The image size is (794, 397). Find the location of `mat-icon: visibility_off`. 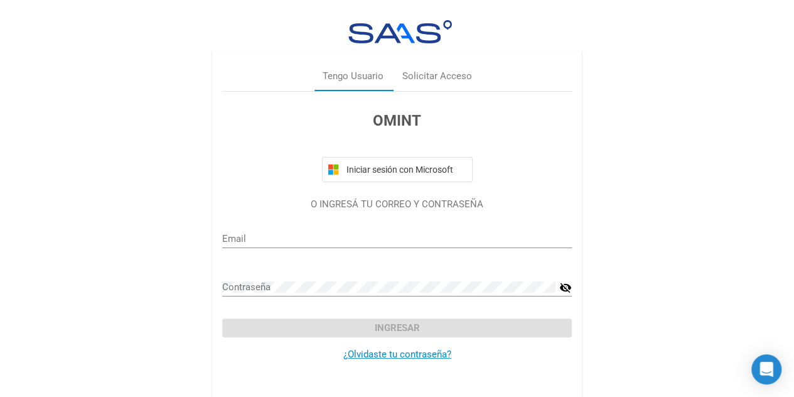

mat-icon: visibility_off is located at coordinates (565, 287).